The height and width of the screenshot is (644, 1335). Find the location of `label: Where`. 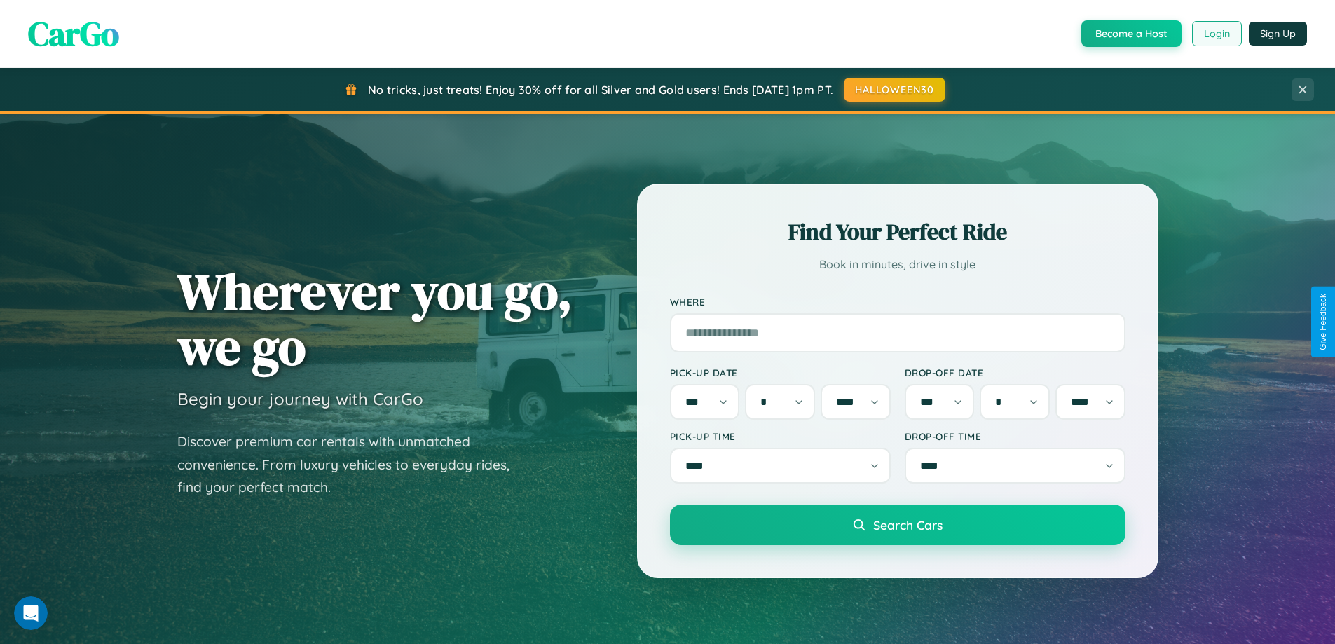

label: Where is located at coordinates (898, 301).